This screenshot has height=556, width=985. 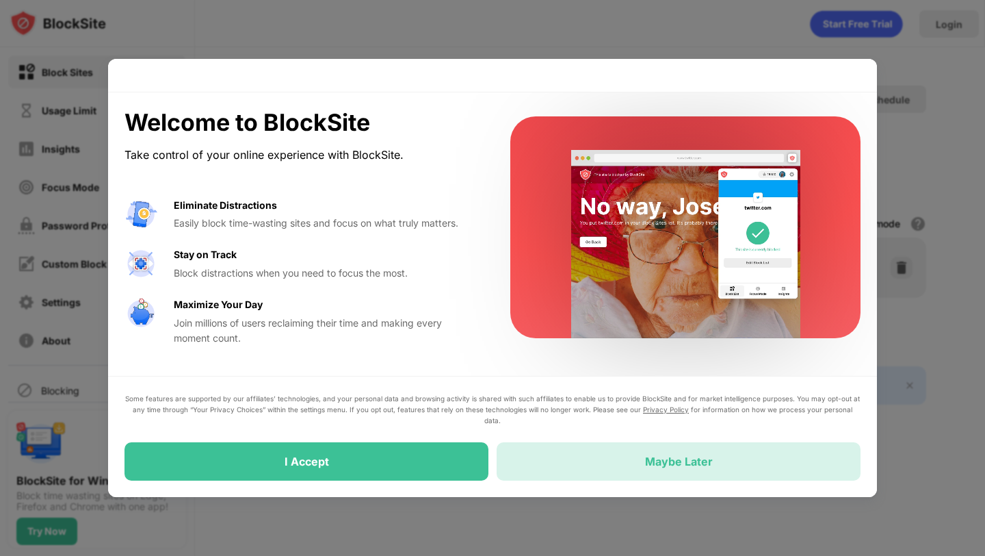 What do you see at coordinates (301, 122) in the screenshot?
I see `div: Welcome to BlockSite` at bounding box center [301, 122].